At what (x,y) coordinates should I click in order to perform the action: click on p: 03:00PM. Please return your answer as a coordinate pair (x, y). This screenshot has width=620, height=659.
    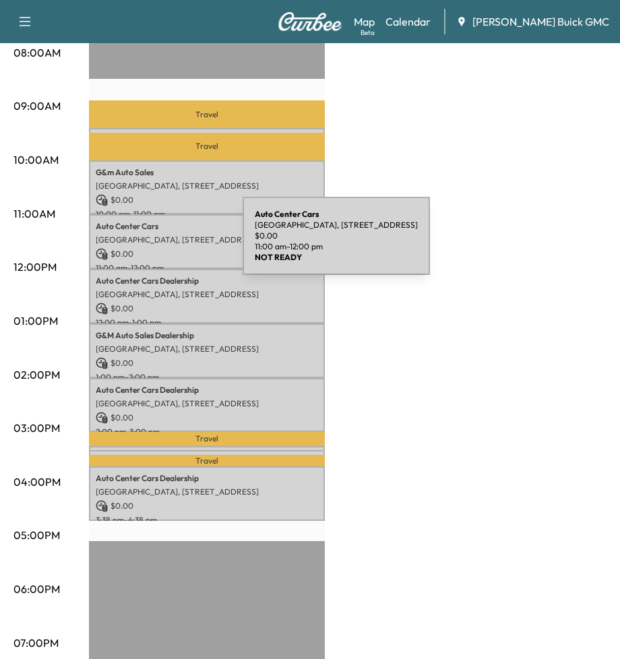
    Looking at the image, I should click on (36, 428).